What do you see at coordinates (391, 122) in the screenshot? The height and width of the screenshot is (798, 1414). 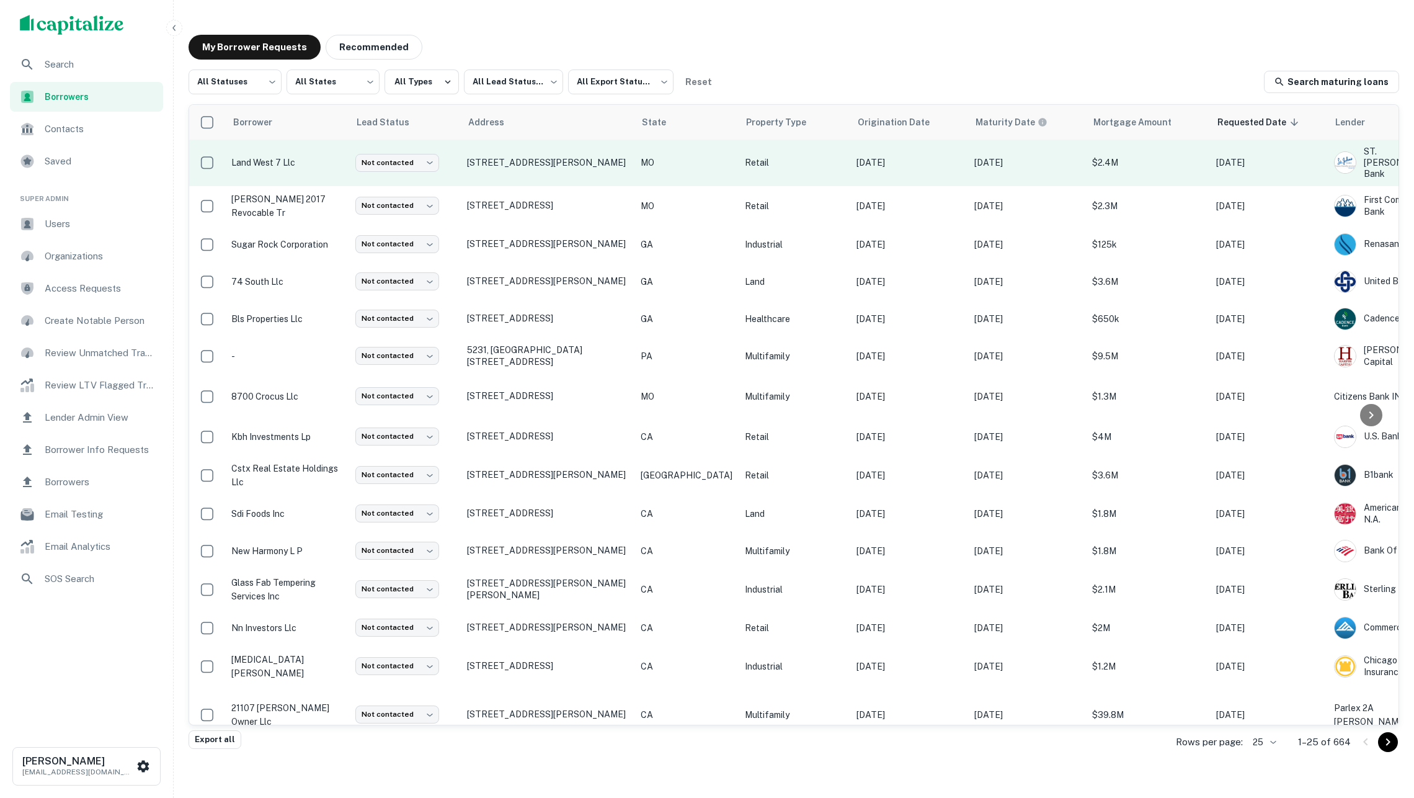 I see `span: Lead Status` at bounding box center [391, 122].